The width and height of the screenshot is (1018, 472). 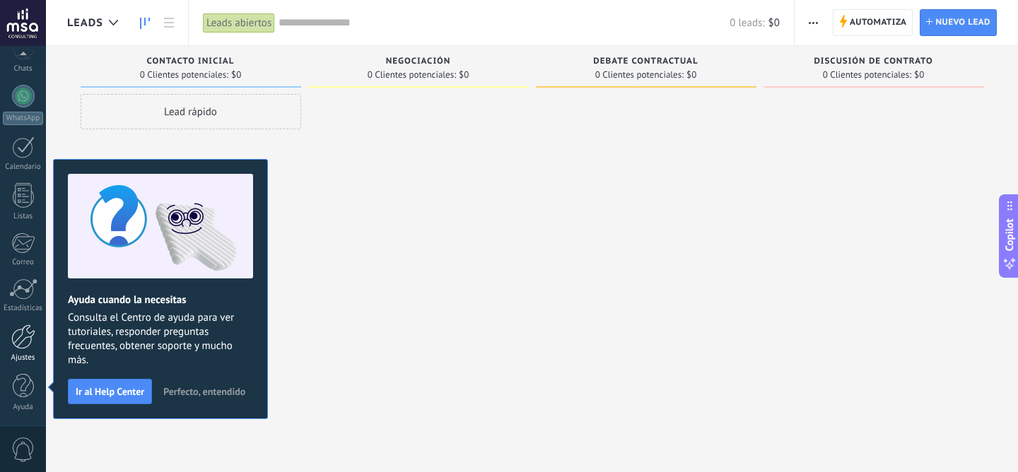 I want to click on span: Nuevo lead, so click(x=963, y=23).